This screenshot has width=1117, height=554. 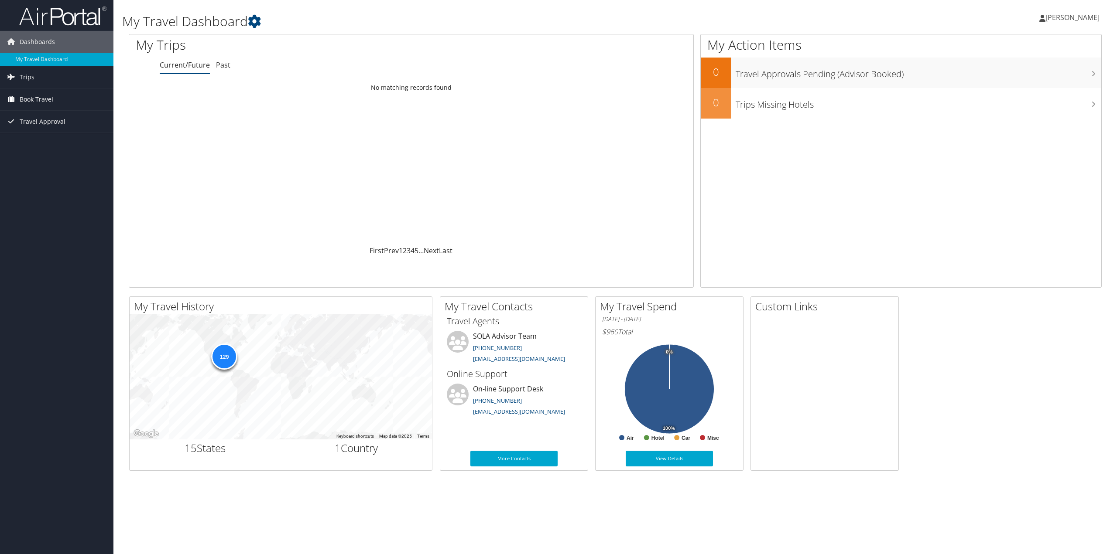 What do you see at coordinates (918, 72) in the screenshot?
I see `h3: Travel Approvals Pending (Advisor Booked)` at bounding box center [918, 72].